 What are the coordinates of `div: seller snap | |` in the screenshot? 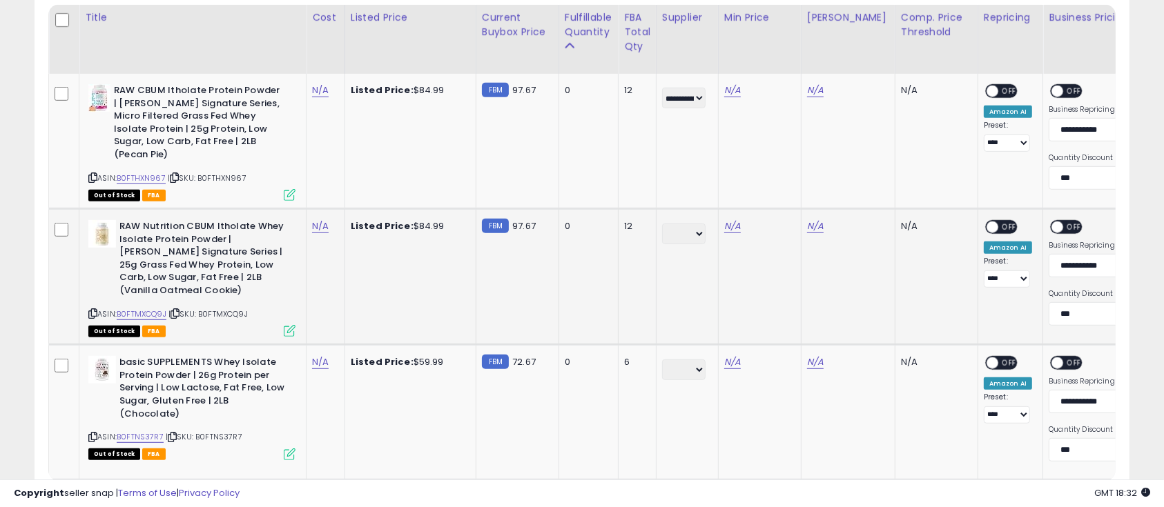 It's located at (126, 494).